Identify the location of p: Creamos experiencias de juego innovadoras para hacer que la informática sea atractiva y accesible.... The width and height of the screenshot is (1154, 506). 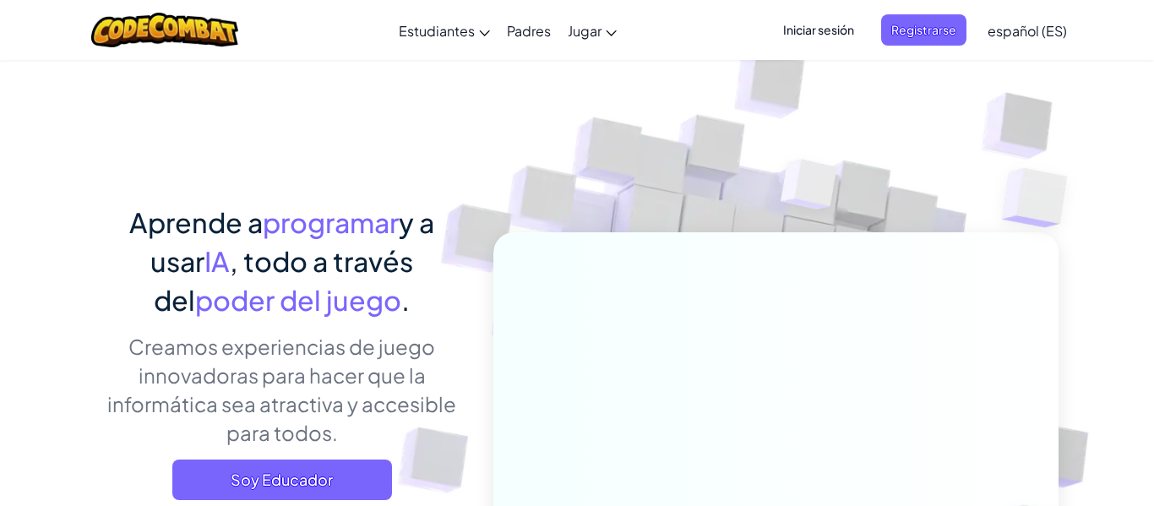
(281, 389).